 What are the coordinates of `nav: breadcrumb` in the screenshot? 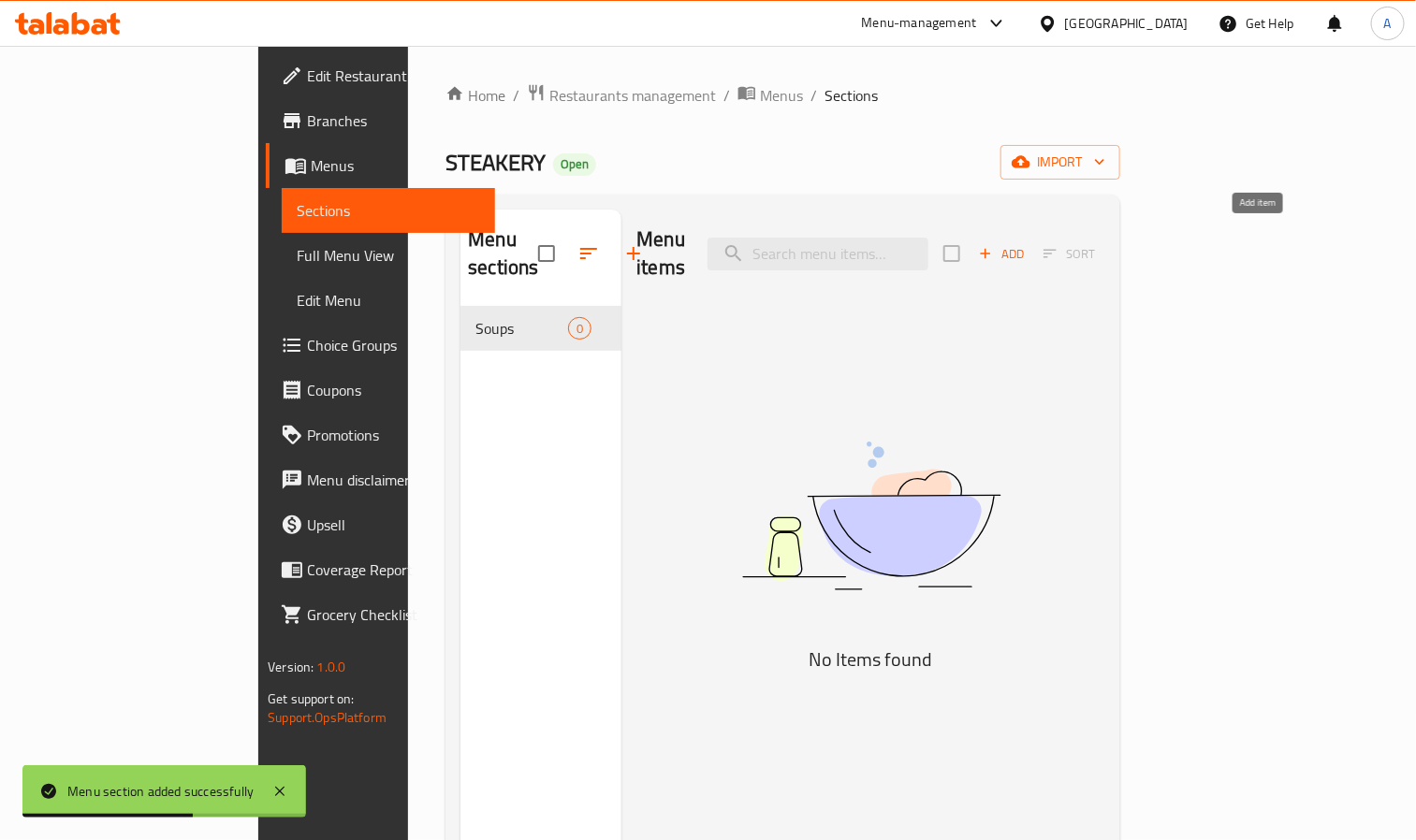 It's located at (783, 95).